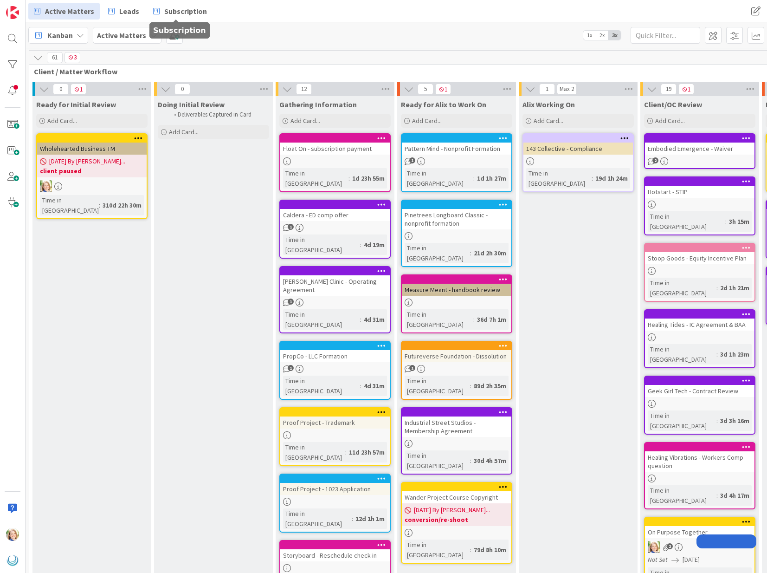 The image size is (767, 573). I want to click on span: Kanban, so click(60, 35).